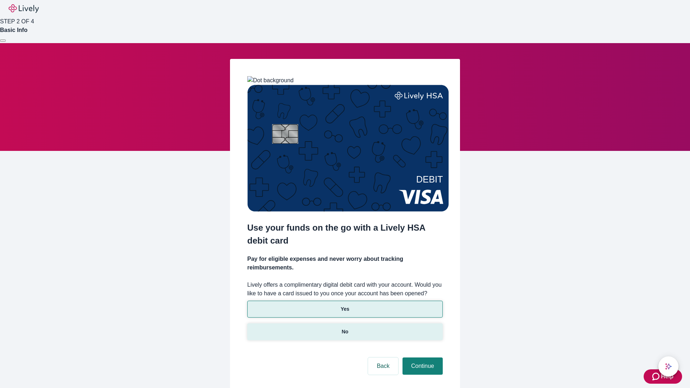 The height and width of the screenshot is (388, 690). I want to click on img: Debit card, so click(348, 148).